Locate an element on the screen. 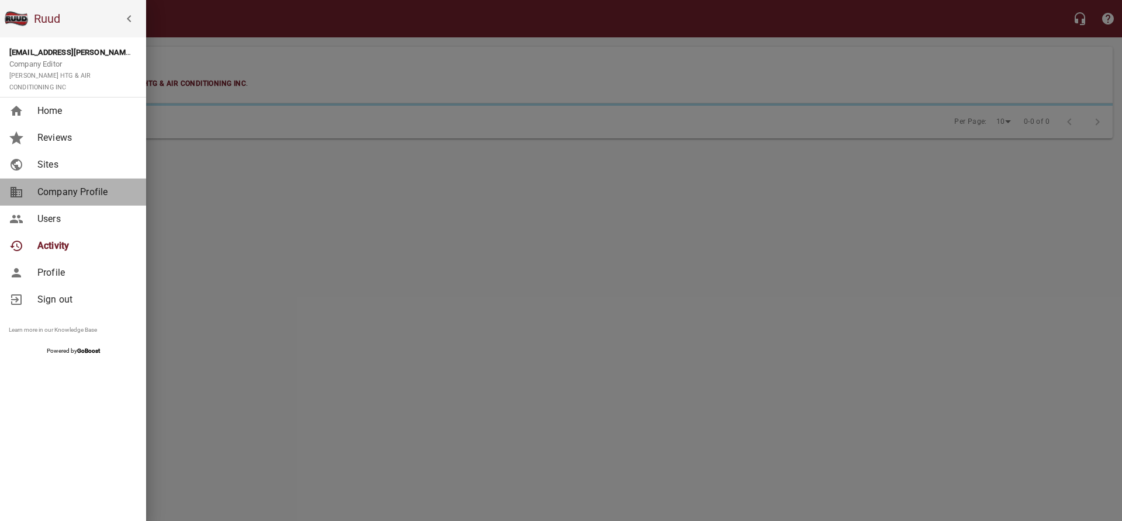  a: Learn more in our Knowledge Base is located at coordinates (53, 330).